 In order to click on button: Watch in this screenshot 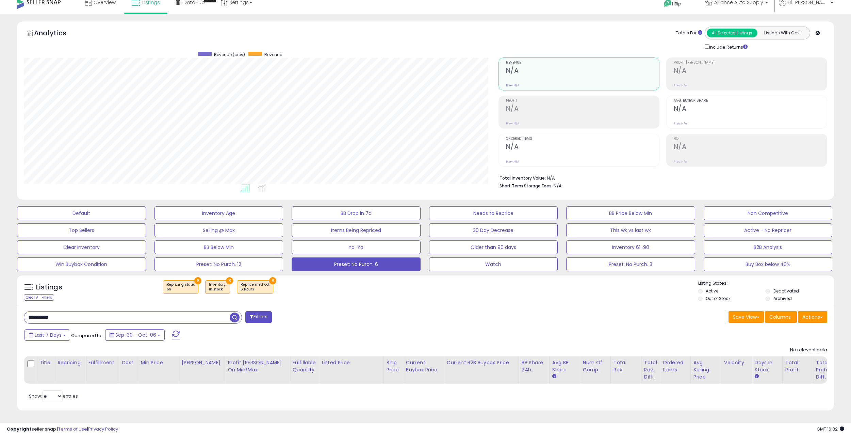, I will do `click(493, 264)`.